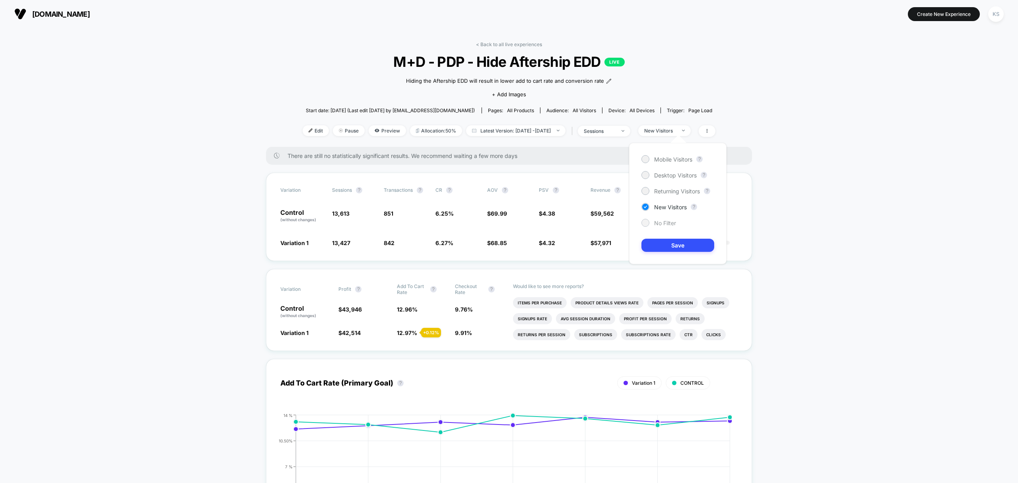 The width and height of the screenshot is (1018, 483). What do you see at coordinates (509, 44) in the screenshot?
I see `a: < Back to all live experiences` at bounding box center [509, 44].